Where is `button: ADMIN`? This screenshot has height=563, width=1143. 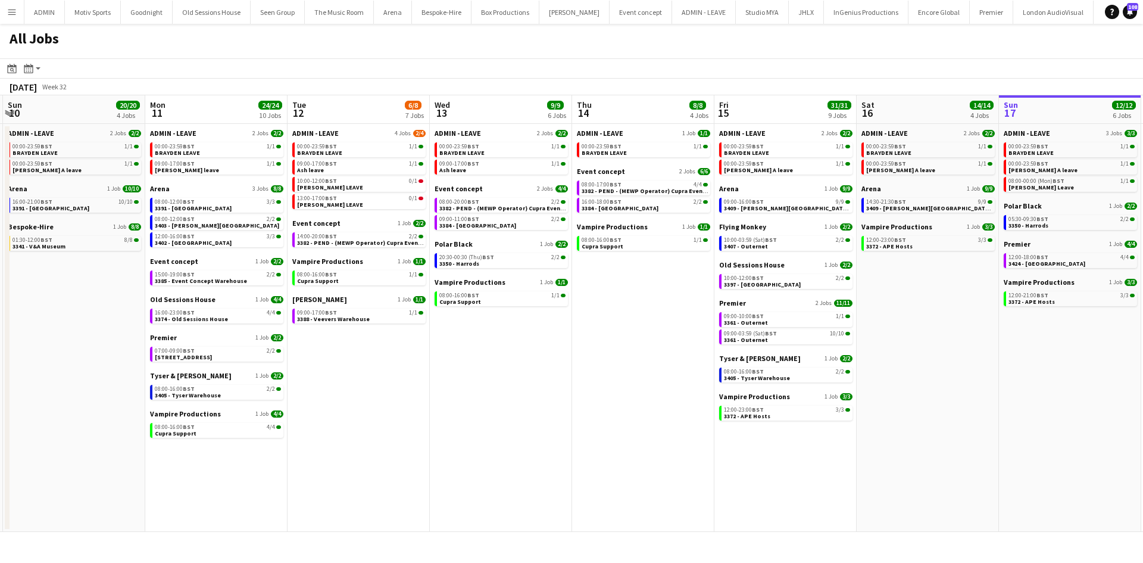 button: ADMIN is located at coordinates (45, 12).